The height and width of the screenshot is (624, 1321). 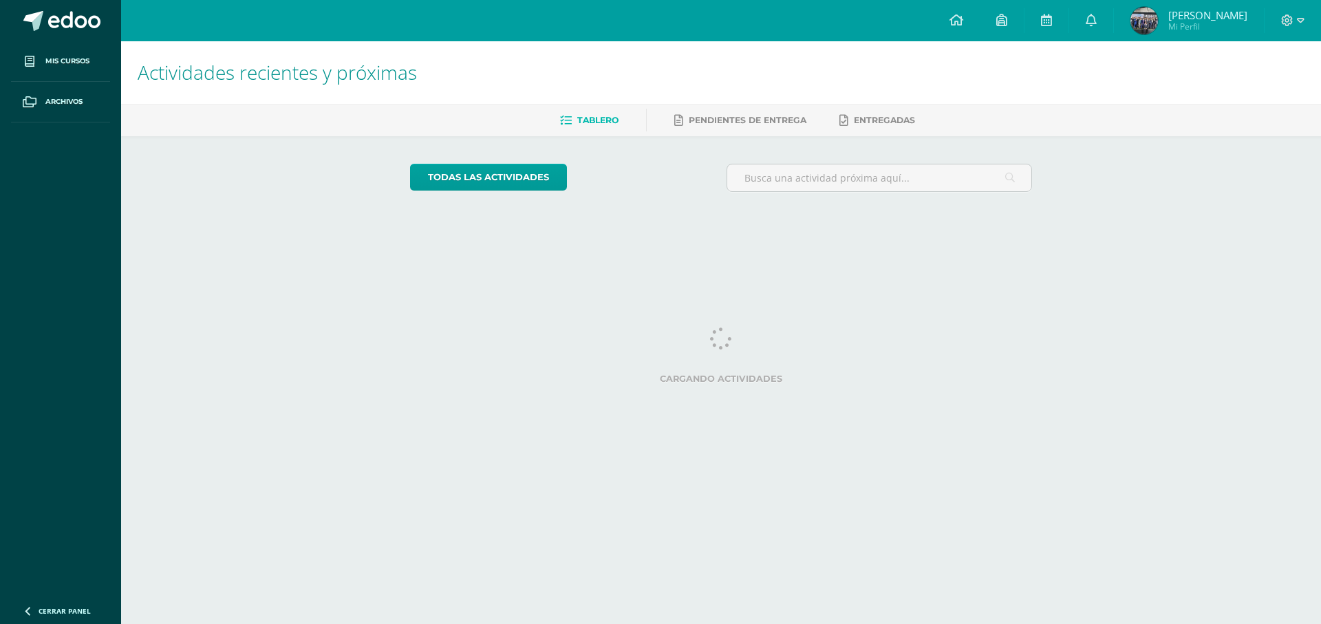 I want to click on a: Archivos, so click(x=61, y=102).